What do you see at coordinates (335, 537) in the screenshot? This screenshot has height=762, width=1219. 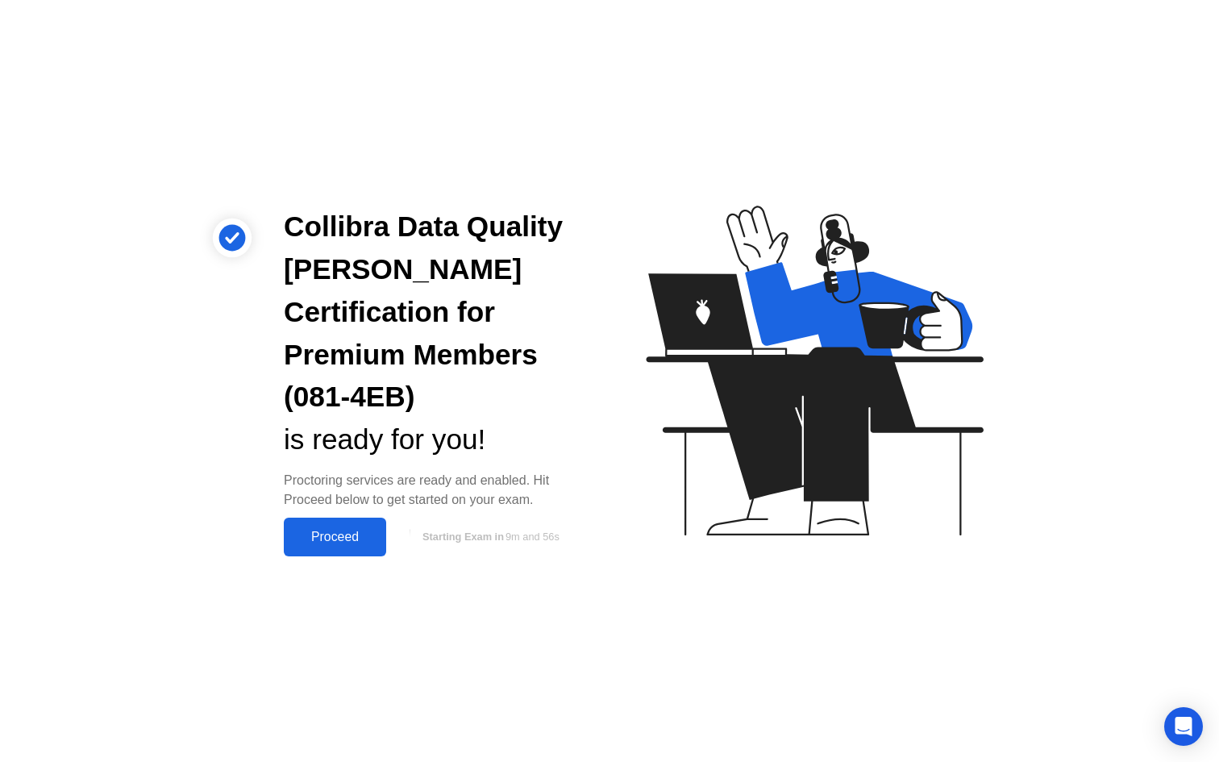 I see `div: Proceed` at bounding box center [335, 537].